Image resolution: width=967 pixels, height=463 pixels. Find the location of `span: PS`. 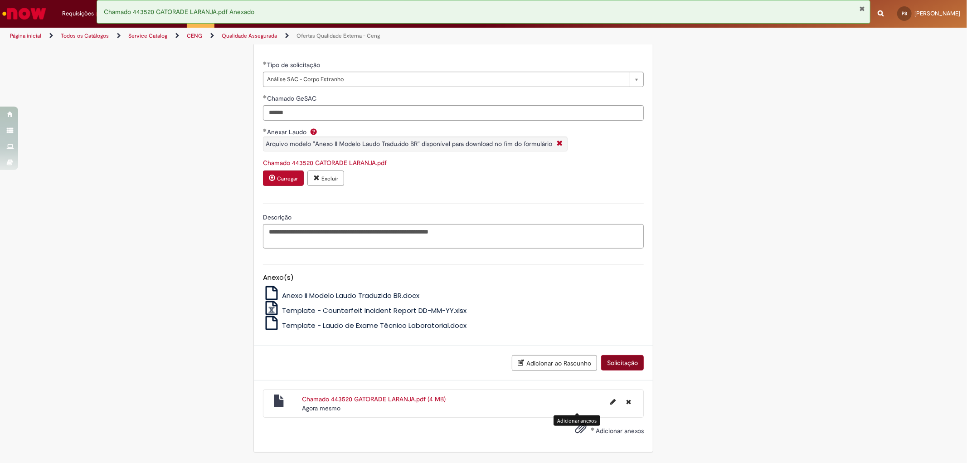

span: PS is located at coordinates (904, 13).